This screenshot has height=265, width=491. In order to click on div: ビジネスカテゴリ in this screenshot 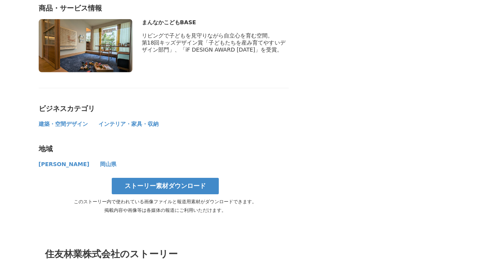, I will do `click(164, 109)`.